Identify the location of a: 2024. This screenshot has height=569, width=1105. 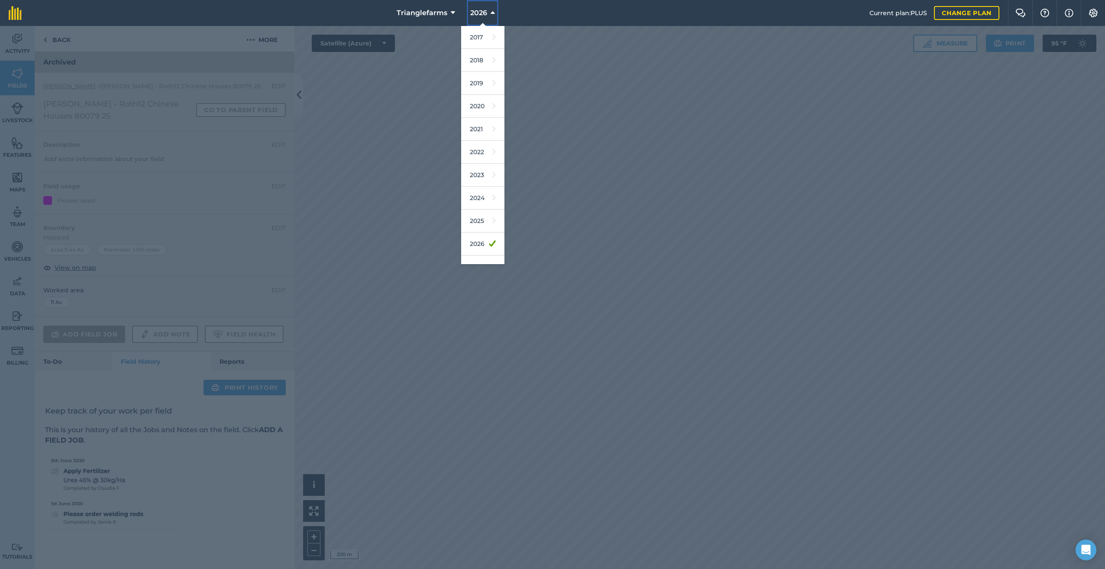
(483, 198).